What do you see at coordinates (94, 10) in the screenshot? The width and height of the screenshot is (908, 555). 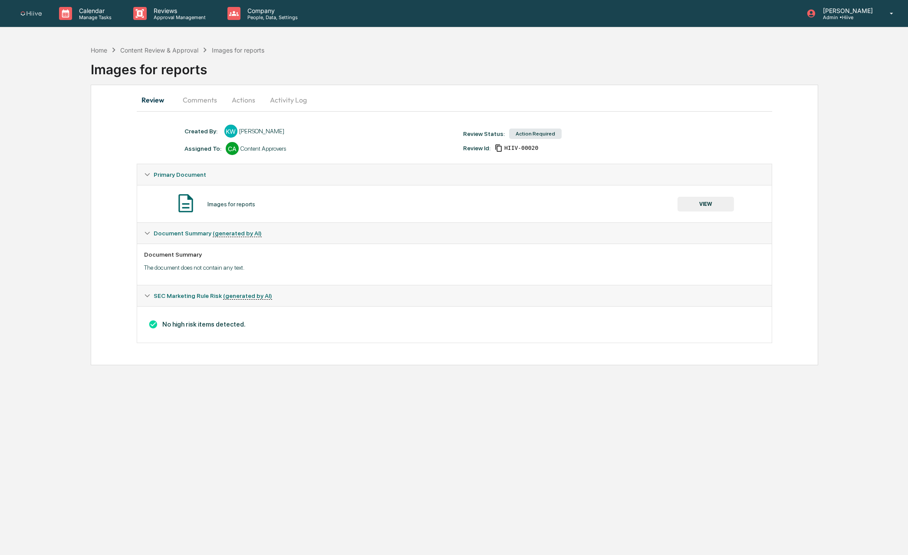 I see `p: Calendar` at bounding box center [94, 10].